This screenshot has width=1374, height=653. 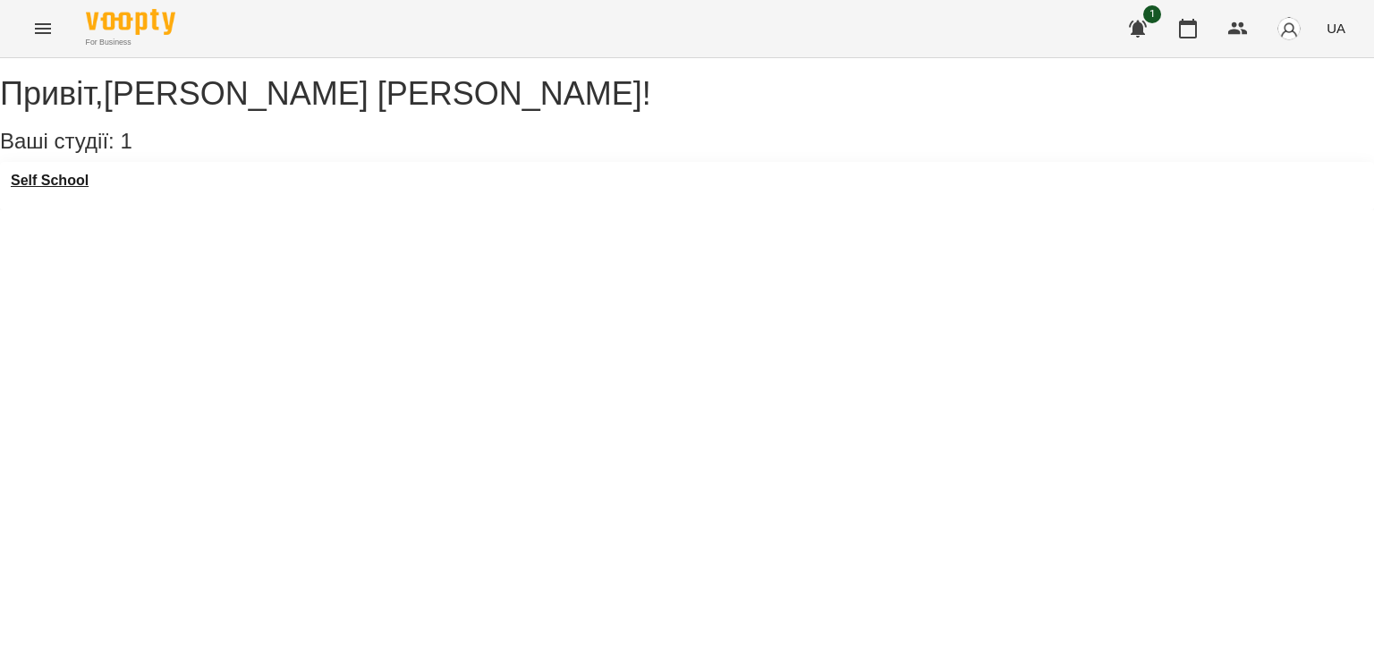 What do you see at coordinates (131, 21) in the screenshot?
I see `img: Voopty Logo` at bounding box center [131, 21].